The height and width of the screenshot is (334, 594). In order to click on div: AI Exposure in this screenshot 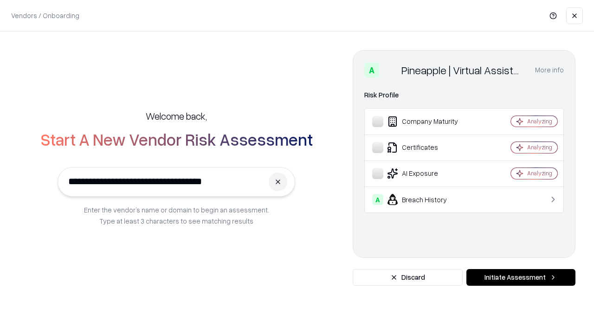, I will do `click(427, 174)`.